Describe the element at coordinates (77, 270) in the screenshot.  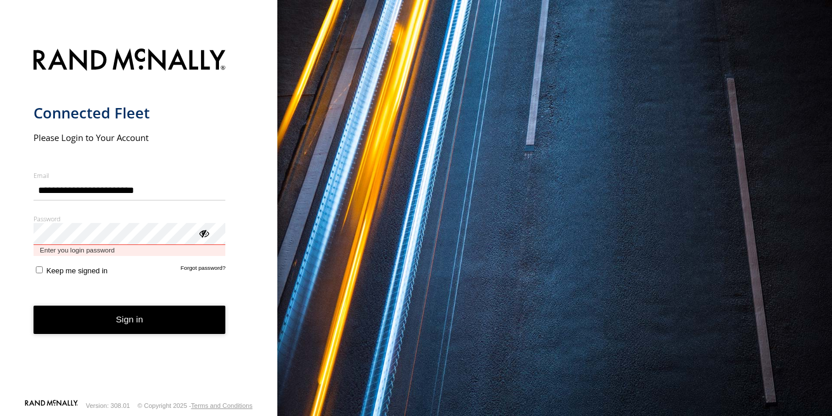
I see `span: Keep me signed in` at that location.